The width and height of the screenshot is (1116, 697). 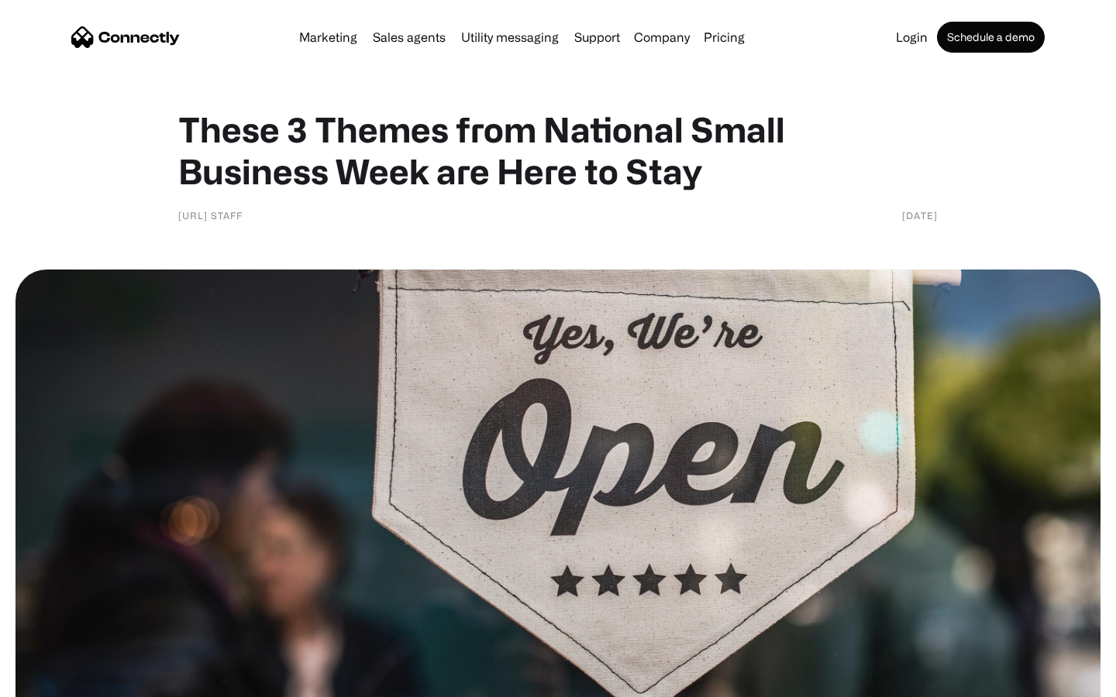 I want to click on h1: These 3 Themes from National Small Business Week are Here to Stay, so click(x=558, y=150).